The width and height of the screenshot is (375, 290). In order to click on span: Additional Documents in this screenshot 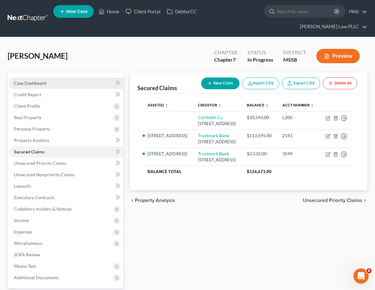, I will do `click(36, 277)`.